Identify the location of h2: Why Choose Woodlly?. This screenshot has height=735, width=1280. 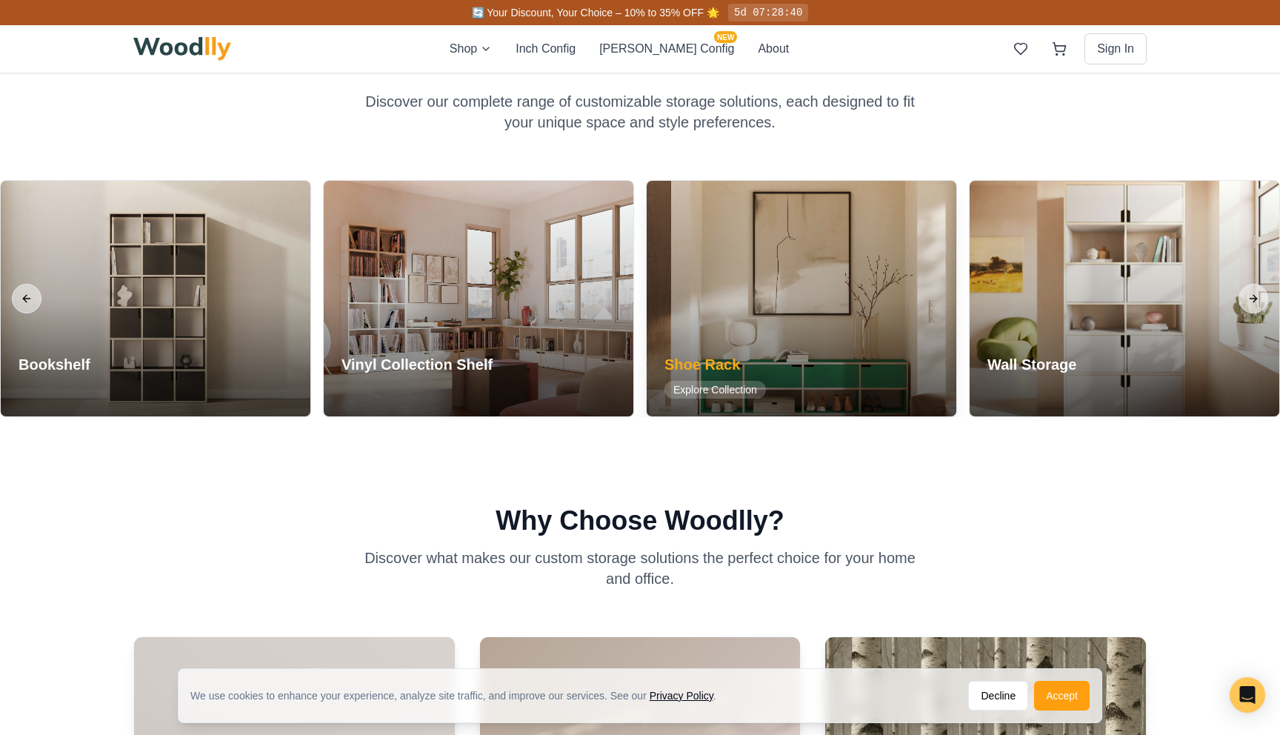
(640, 521).